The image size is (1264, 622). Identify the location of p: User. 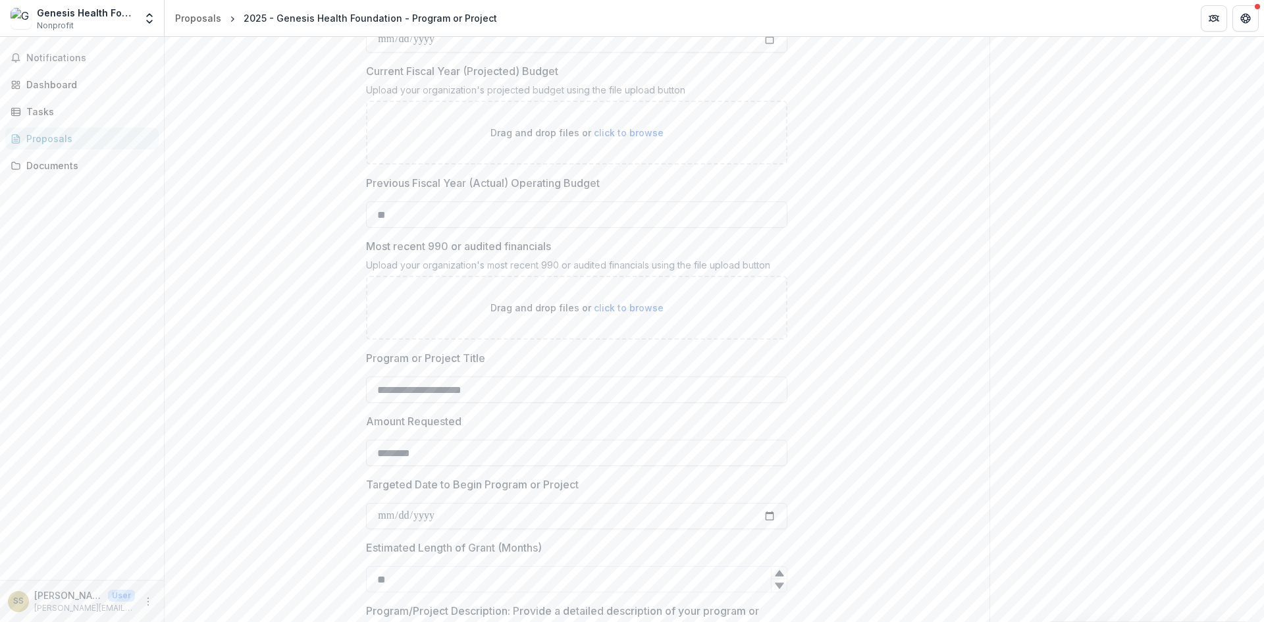
(121, 596).